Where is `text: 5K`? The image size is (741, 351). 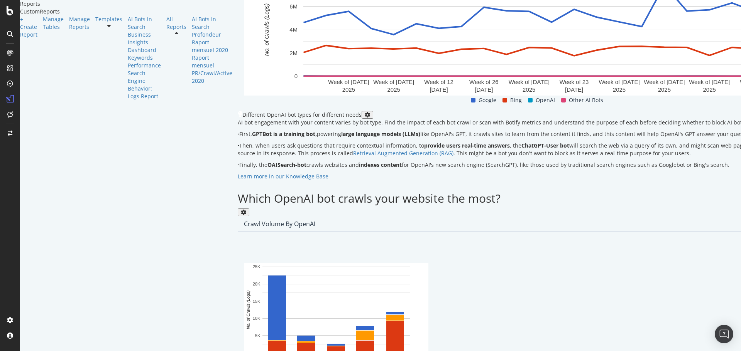
text: 5K is located at coordinates (258, 336).